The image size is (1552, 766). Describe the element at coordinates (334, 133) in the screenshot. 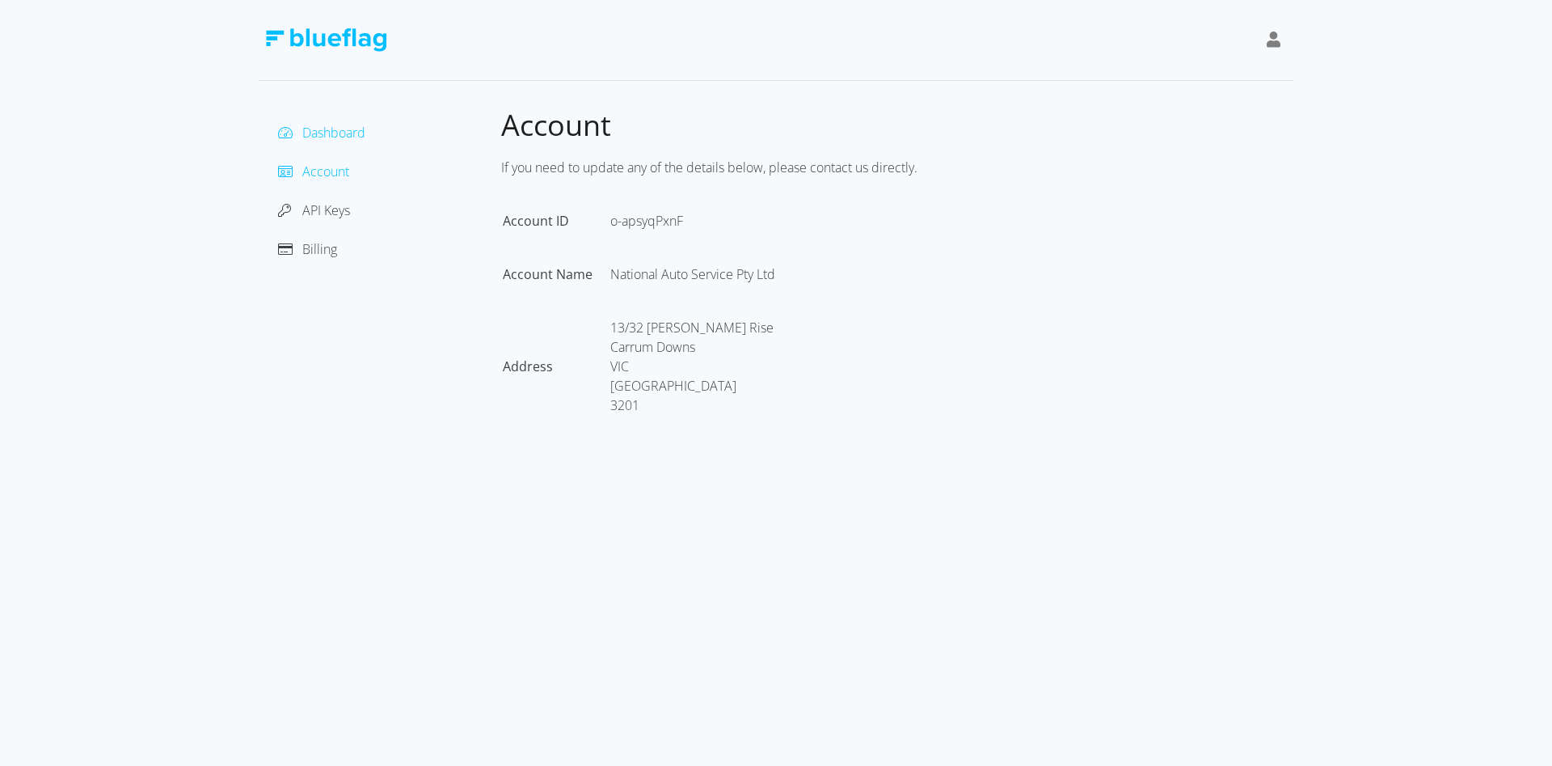

I see `span: Dashboard` at that location.